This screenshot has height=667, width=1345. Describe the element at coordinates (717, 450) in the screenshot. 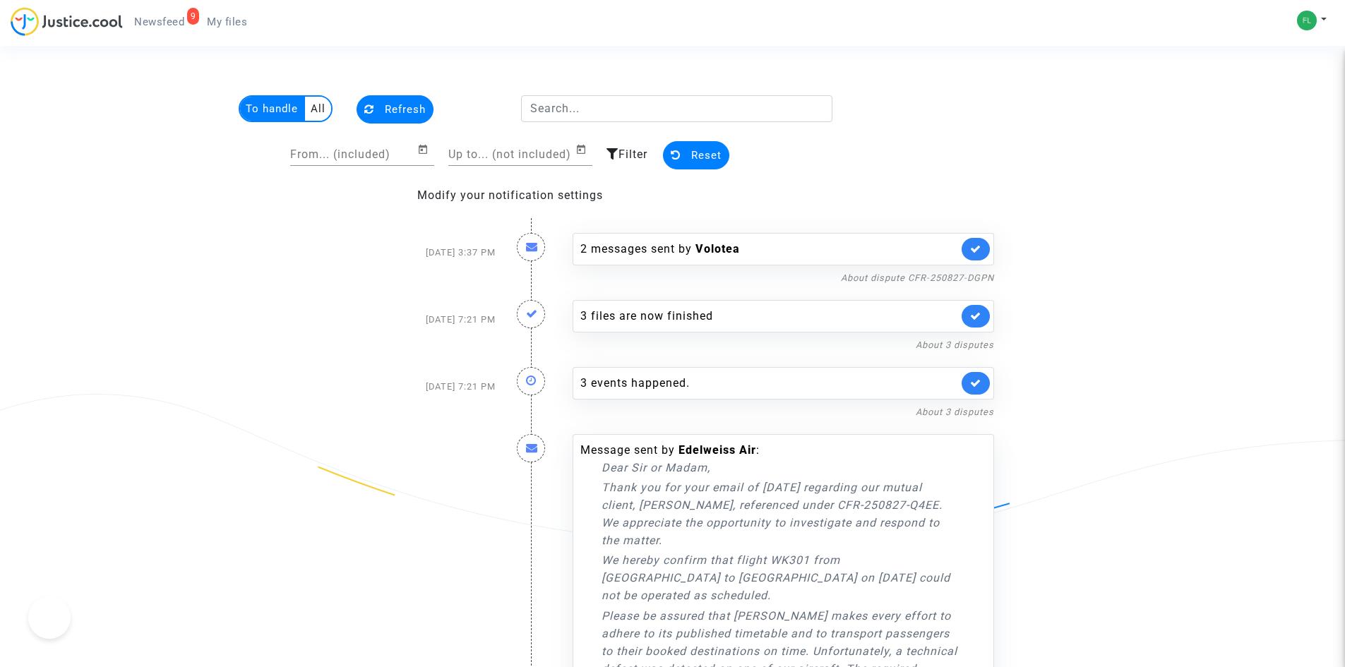

I see `b: Edelweiss Air` at that location.